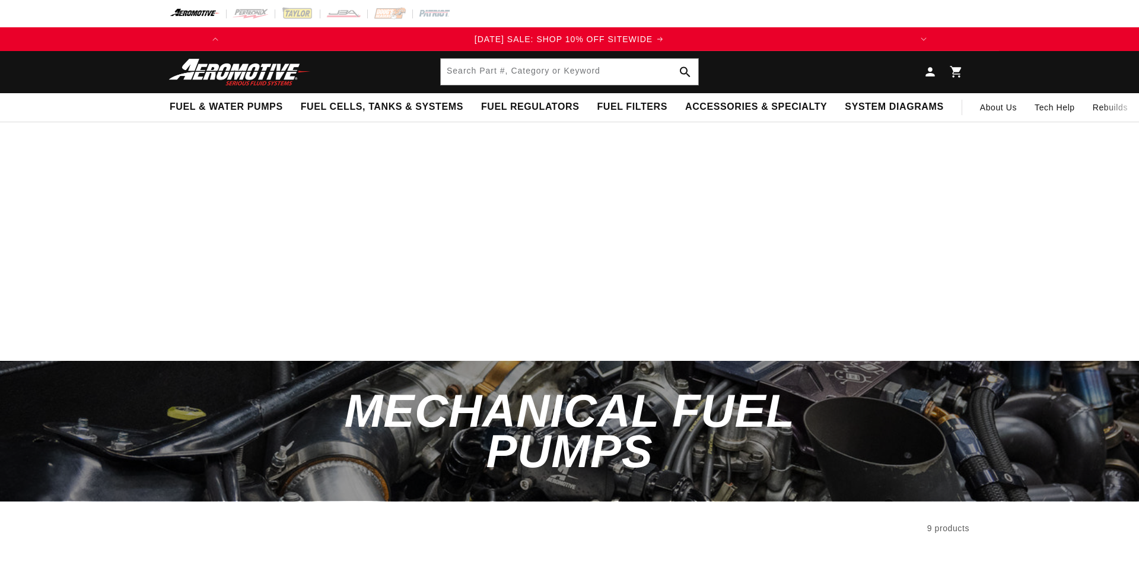  Describe the element at coordinates (215, 39) in the screenshot. I see `button: Translation missing: en.sections.announcements.previous_announcement` at that location.